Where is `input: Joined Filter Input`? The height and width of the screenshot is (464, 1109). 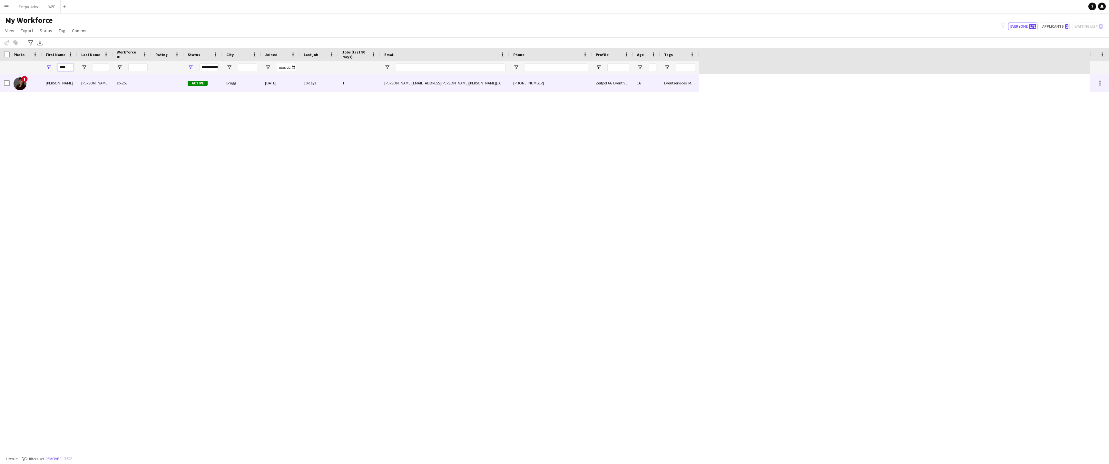
input: Joined Filter Input is located at coordinates (286, 67).